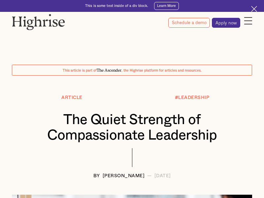 This screenshot has height=198, width=264. I want to click on img: Cross icon, so click(254, 9).